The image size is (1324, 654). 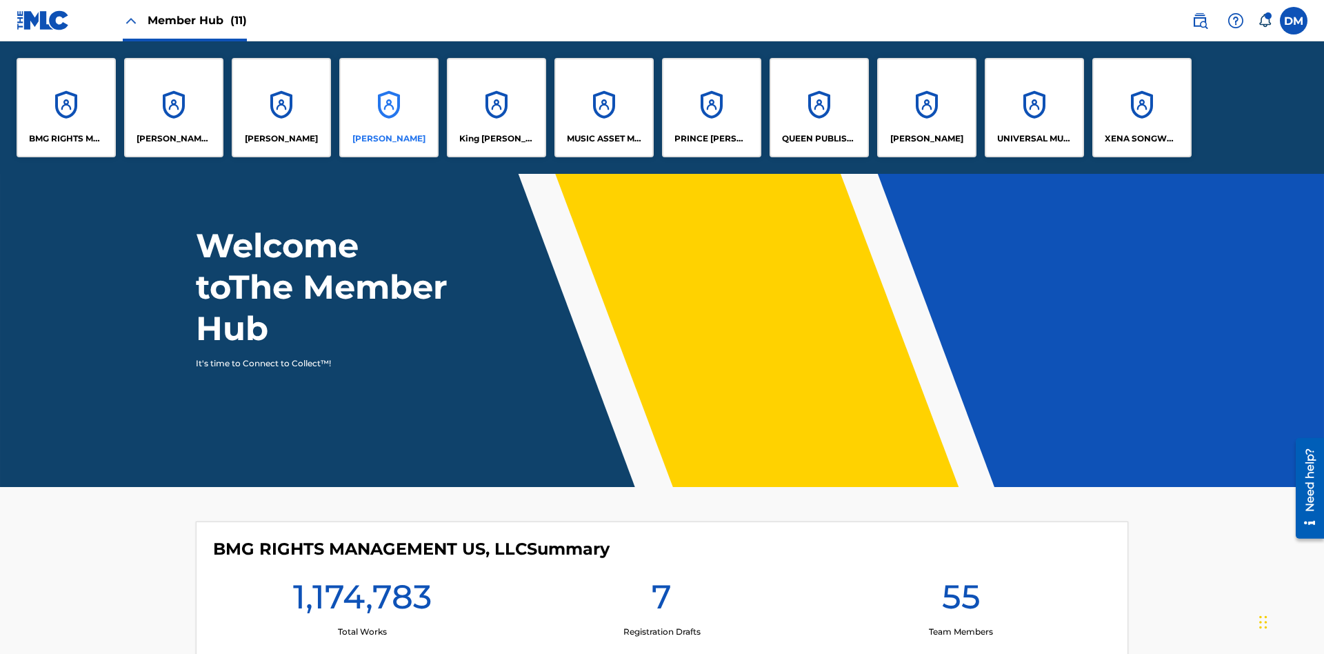 I want to click on p: BMG RIGHTS MANAGEMENT US, LLC, so click(x=66, y=139).